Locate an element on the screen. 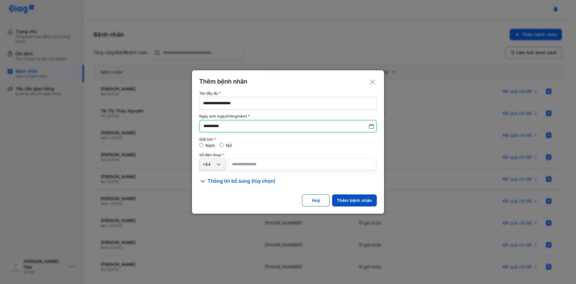  div: Giới tính is located at coordinates (288, 139).